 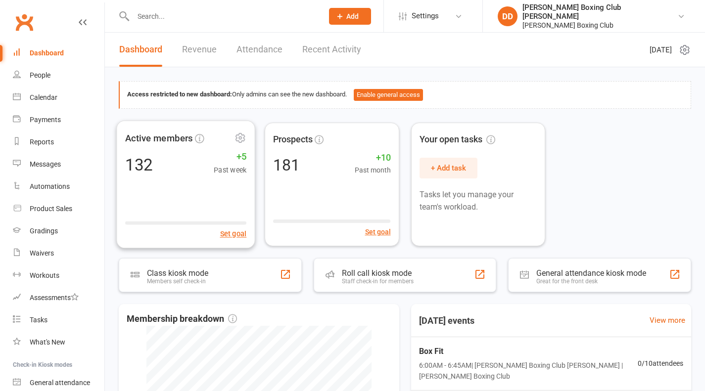 I want to click on span: 0 / 10 attendees, so click(x=660, y=364).